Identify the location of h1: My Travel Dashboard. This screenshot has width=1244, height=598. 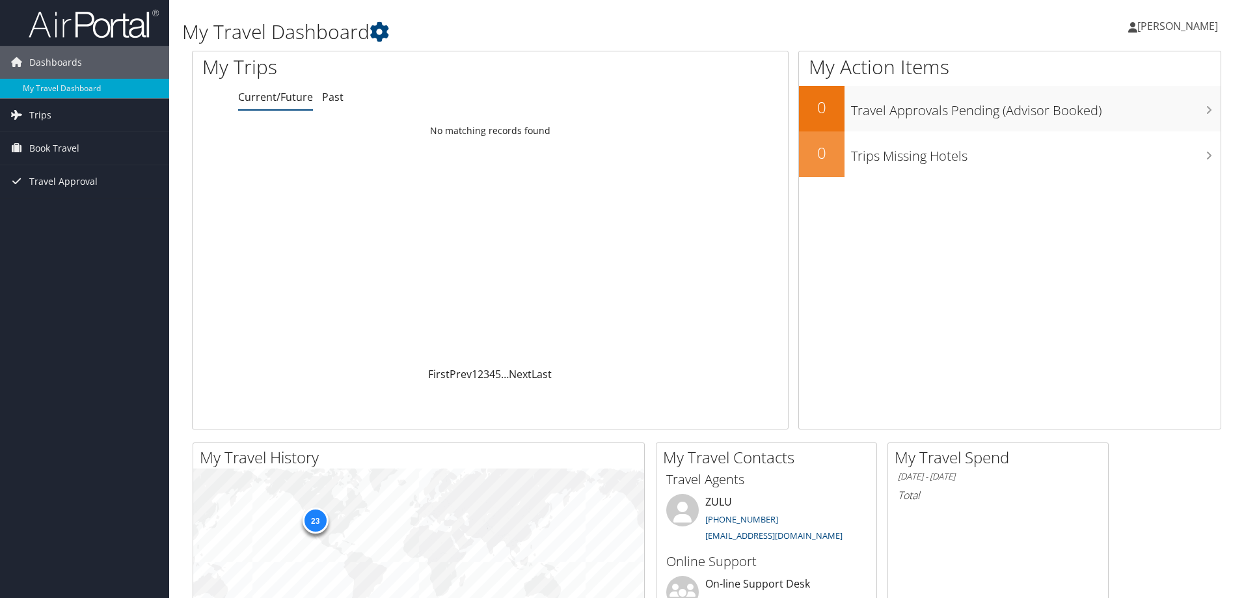
(531, 32).